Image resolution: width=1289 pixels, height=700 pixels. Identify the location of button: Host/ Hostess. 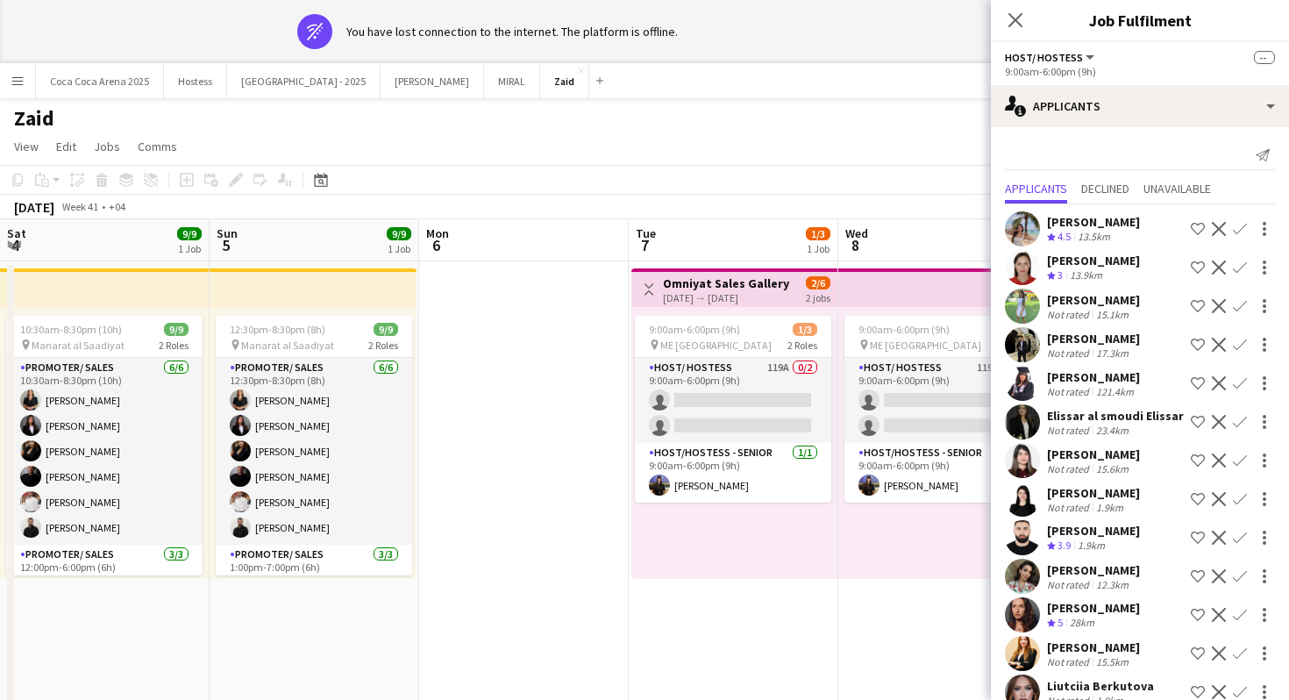
(1050, 57).